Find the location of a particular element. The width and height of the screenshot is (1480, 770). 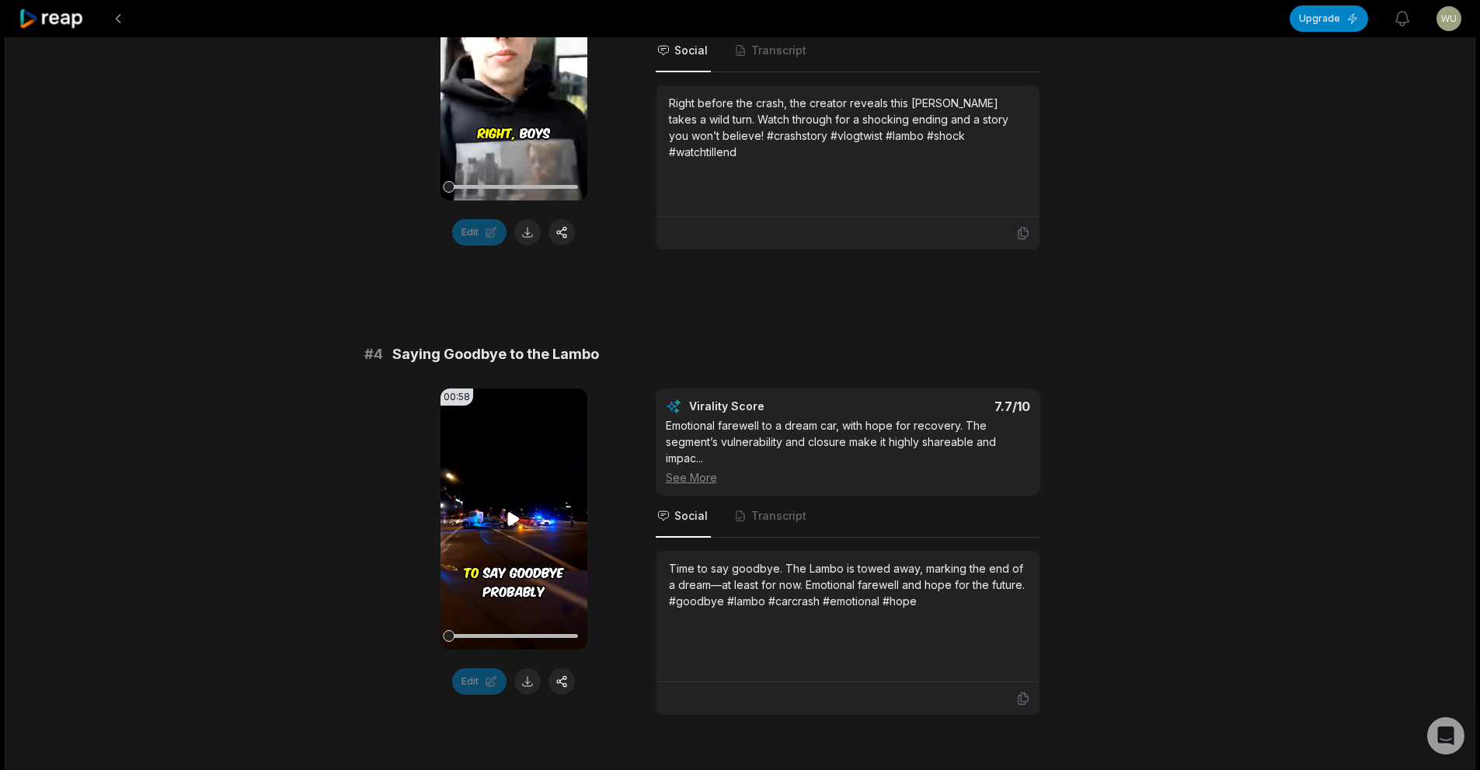

div: Open Intercom Messenger is located at coordinates (1445, 736).